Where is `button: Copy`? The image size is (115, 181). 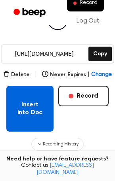
button: Copy is located at coordinates (100, 54).